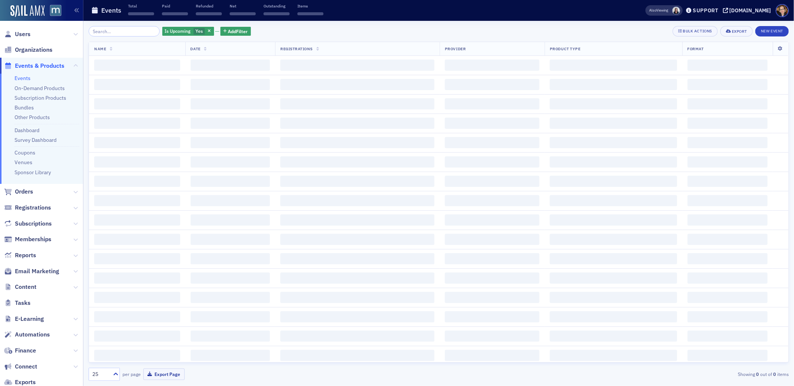 The height and width of the screenshot is (386, 794). Describe the element at coordinates (772, 31) in the screenshot. I see `a: New Event` at that location.